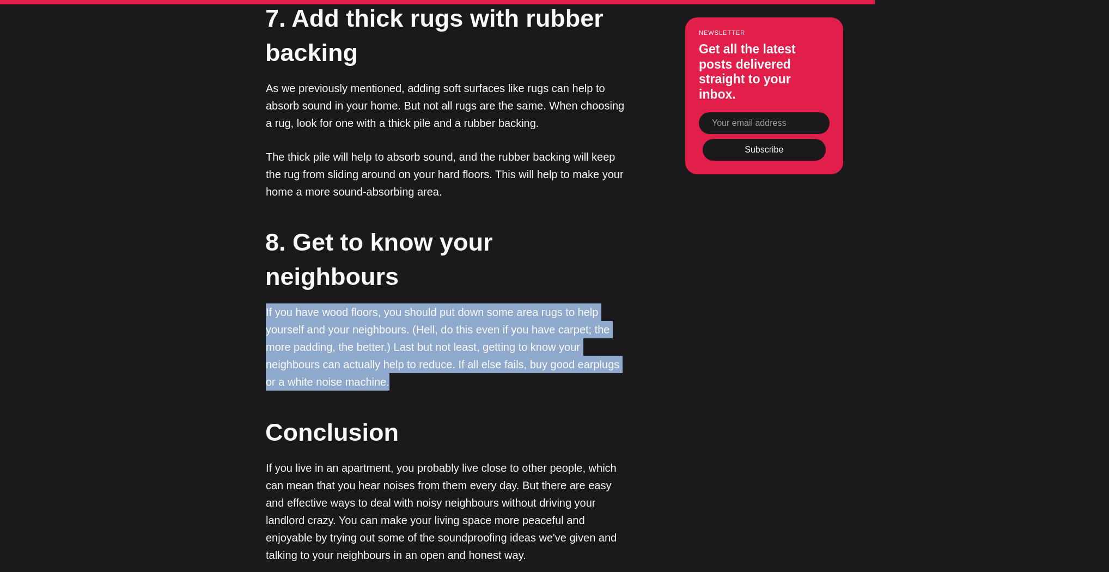 The width and height of the screenshot is (1109, 572). What do you see at coordinates (764, 72) in the screenshot?
I see `h3: Get all the latest posts delivered straight to your inbox.` at bounding box center [764, 72].